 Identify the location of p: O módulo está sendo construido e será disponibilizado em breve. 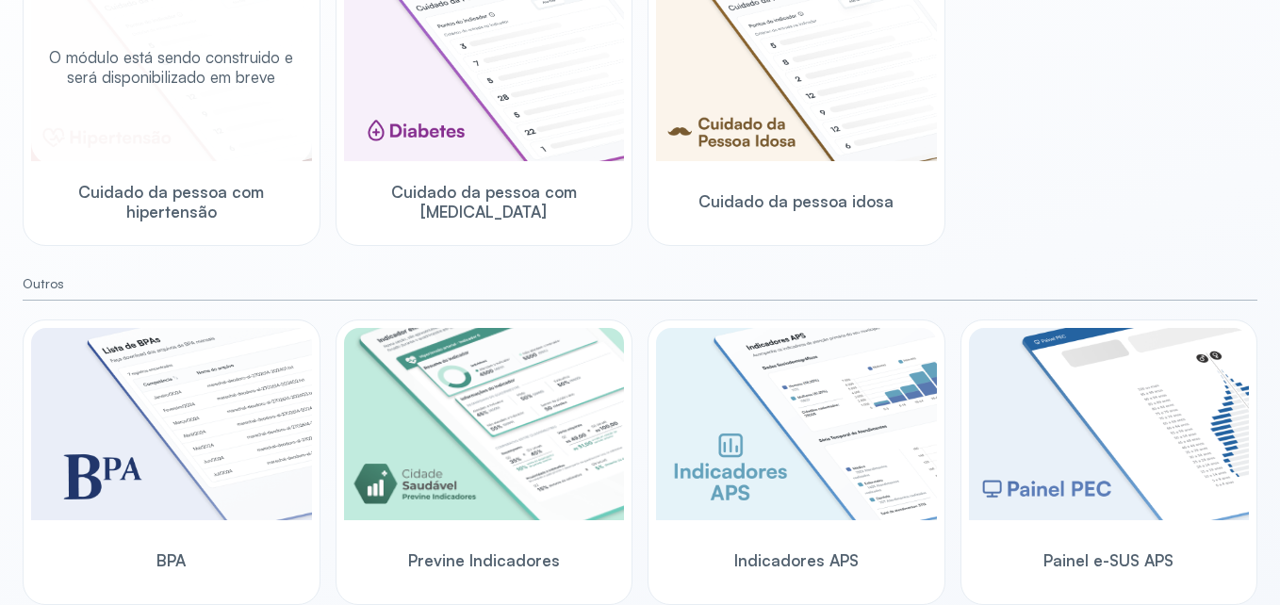
(172, 67).